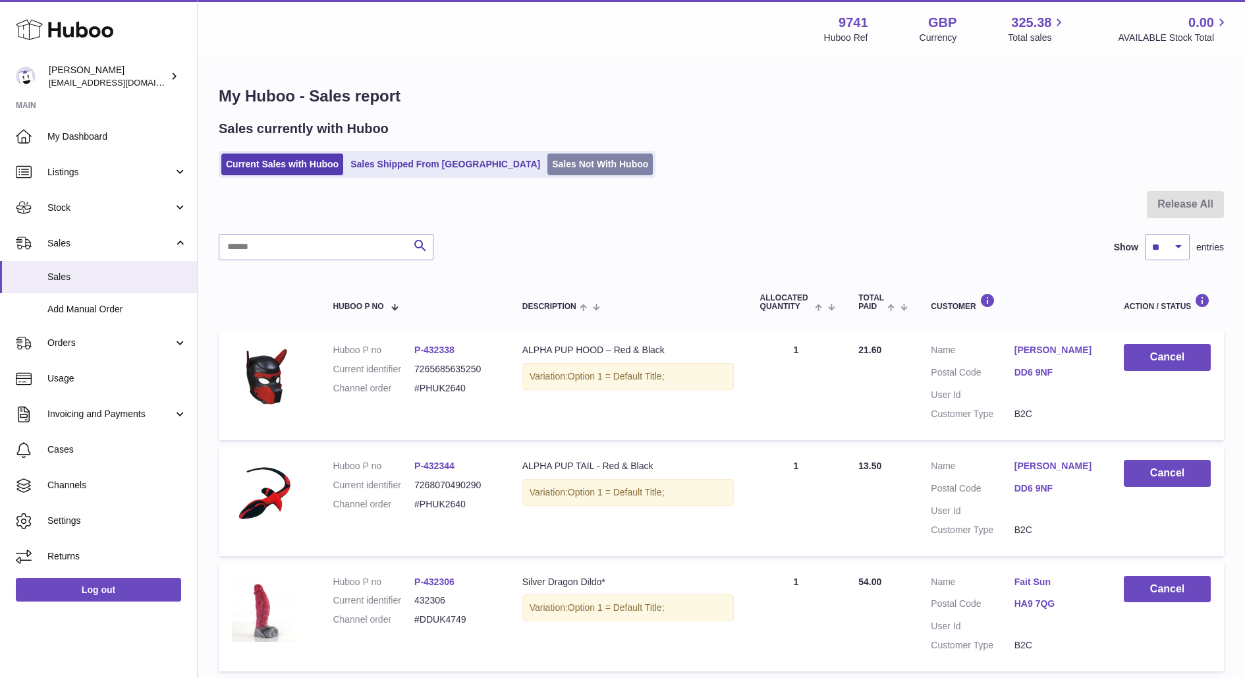 The height and width of the screenshot is (678, 1245). Describe the element at coordinates (1200, 22) in the screenshot. I see `span: 0.00` at that location.